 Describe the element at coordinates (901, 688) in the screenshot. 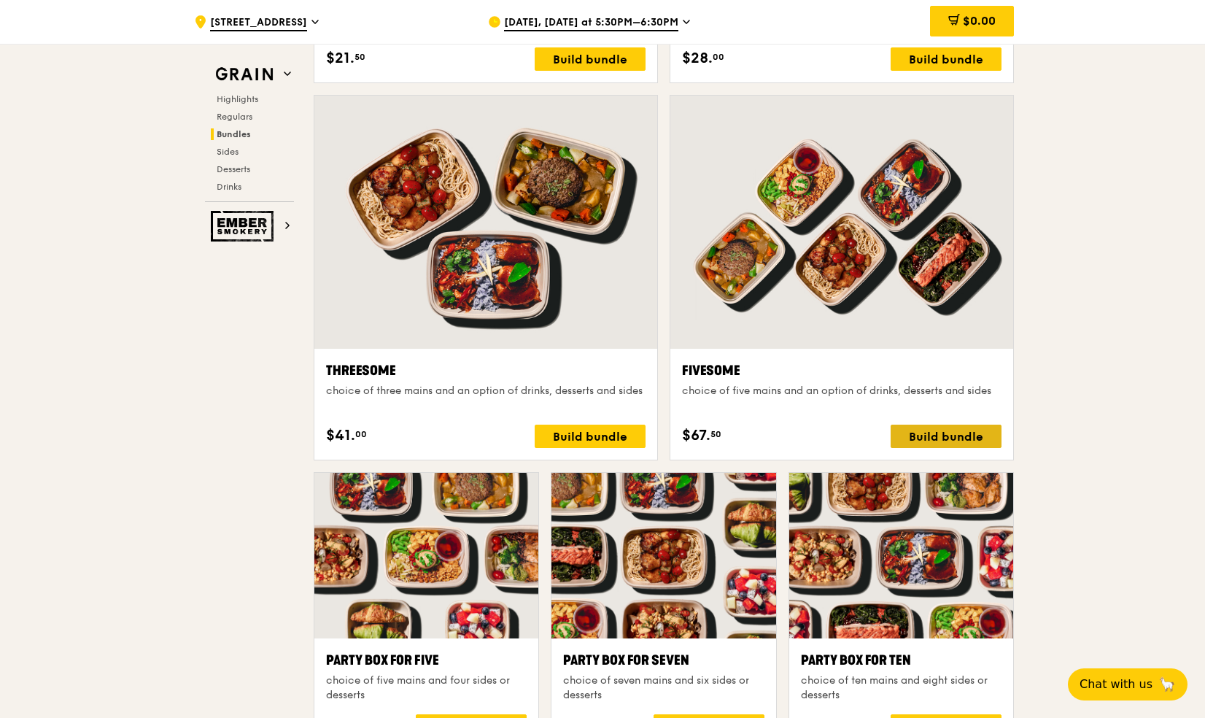

I see `div: choice of ten mains and eight sides or desserts` at that location.